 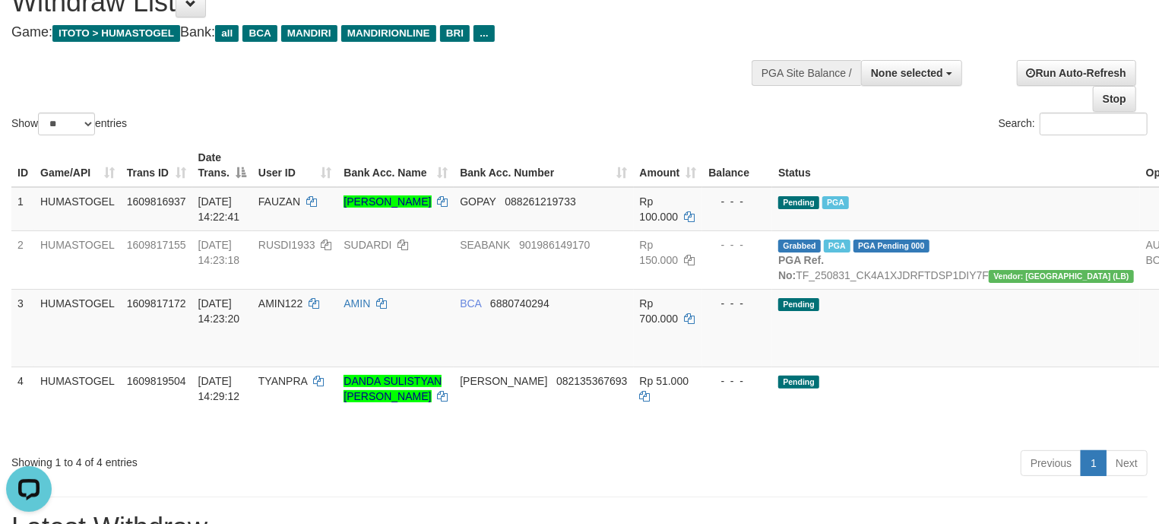 What do you see at coordinates (956, 165) in the screenshot?
I see `th: Status` at bounding box center [956, 165].